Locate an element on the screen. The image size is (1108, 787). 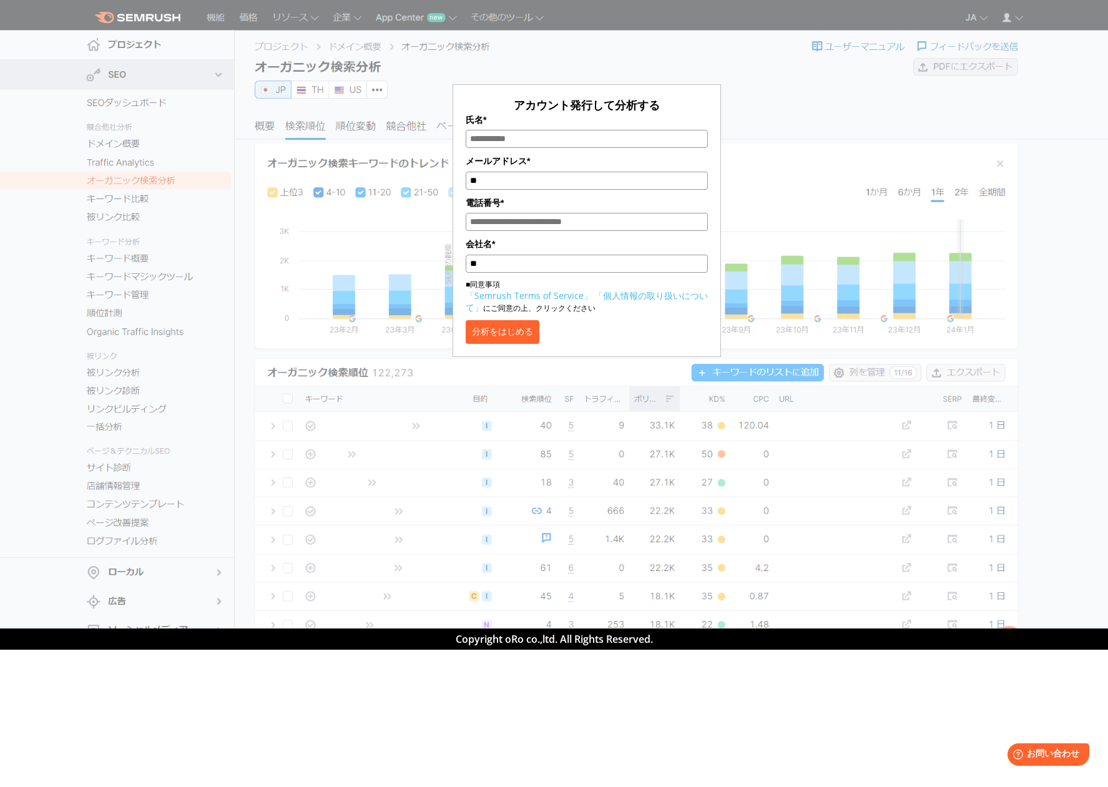
span: Copyright oRo co.,ltd. All Rights Reserved. is located at coordinates (554, 639).